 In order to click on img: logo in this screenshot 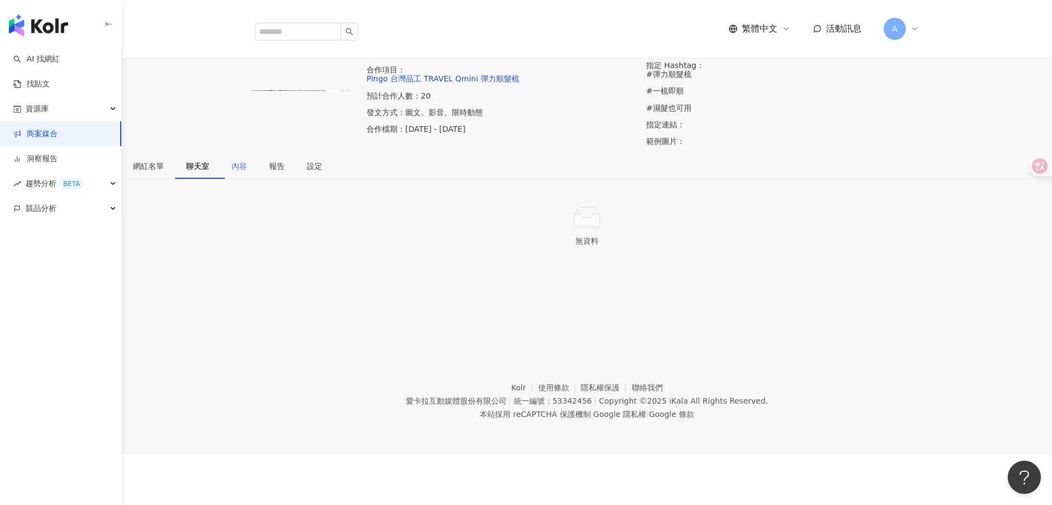, I will do `click(38, 25)`.